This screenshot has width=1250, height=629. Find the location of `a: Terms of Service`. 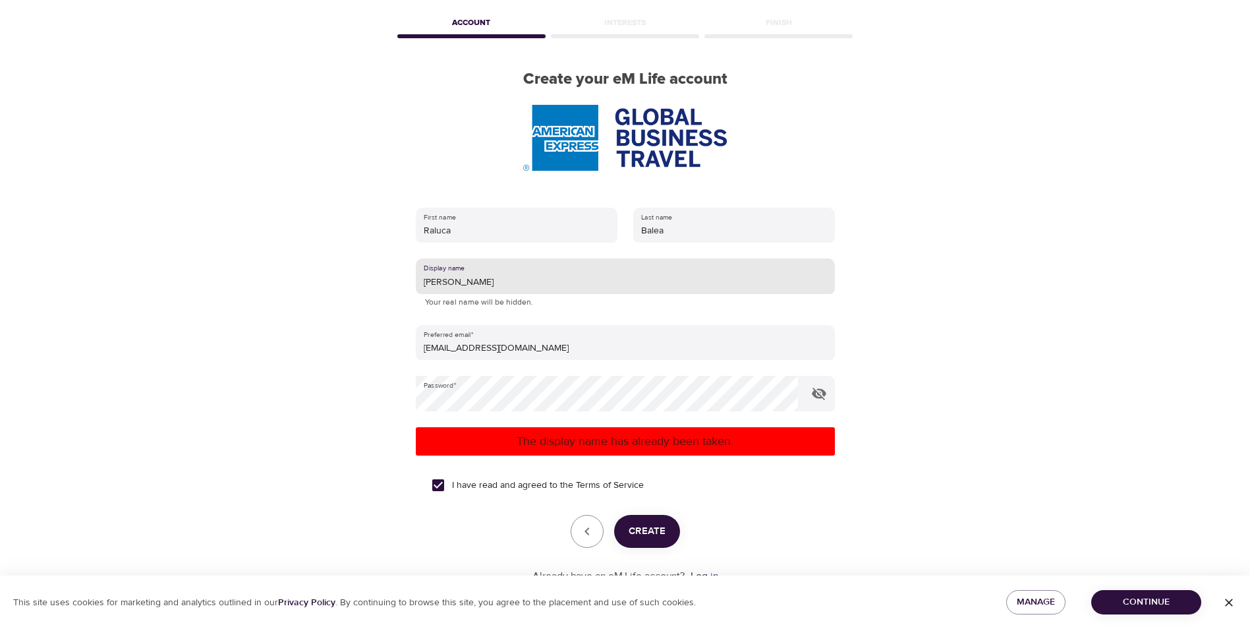

a: Terms of Service is located at coordinates (609, 485).